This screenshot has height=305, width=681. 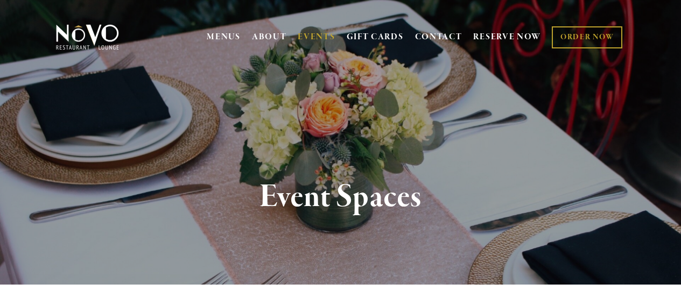 I want to click on img: Novo Restaurant &amp; Lounge, so click(x=87, y=37).